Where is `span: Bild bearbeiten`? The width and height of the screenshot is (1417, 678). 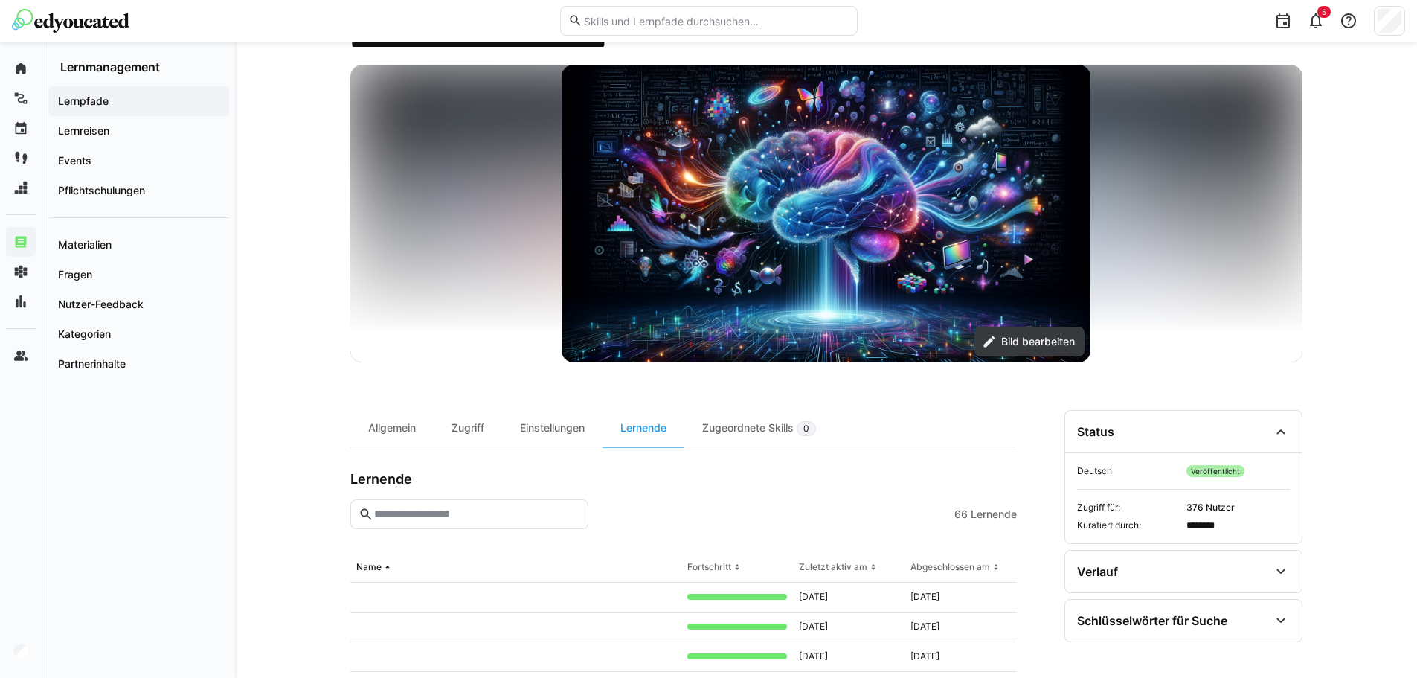 span: Bild bearbeiten is located at coordinates (1038, 341).